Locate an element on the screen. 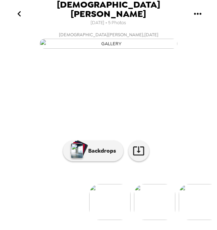  button: go back is located at coordinates (19, 14).